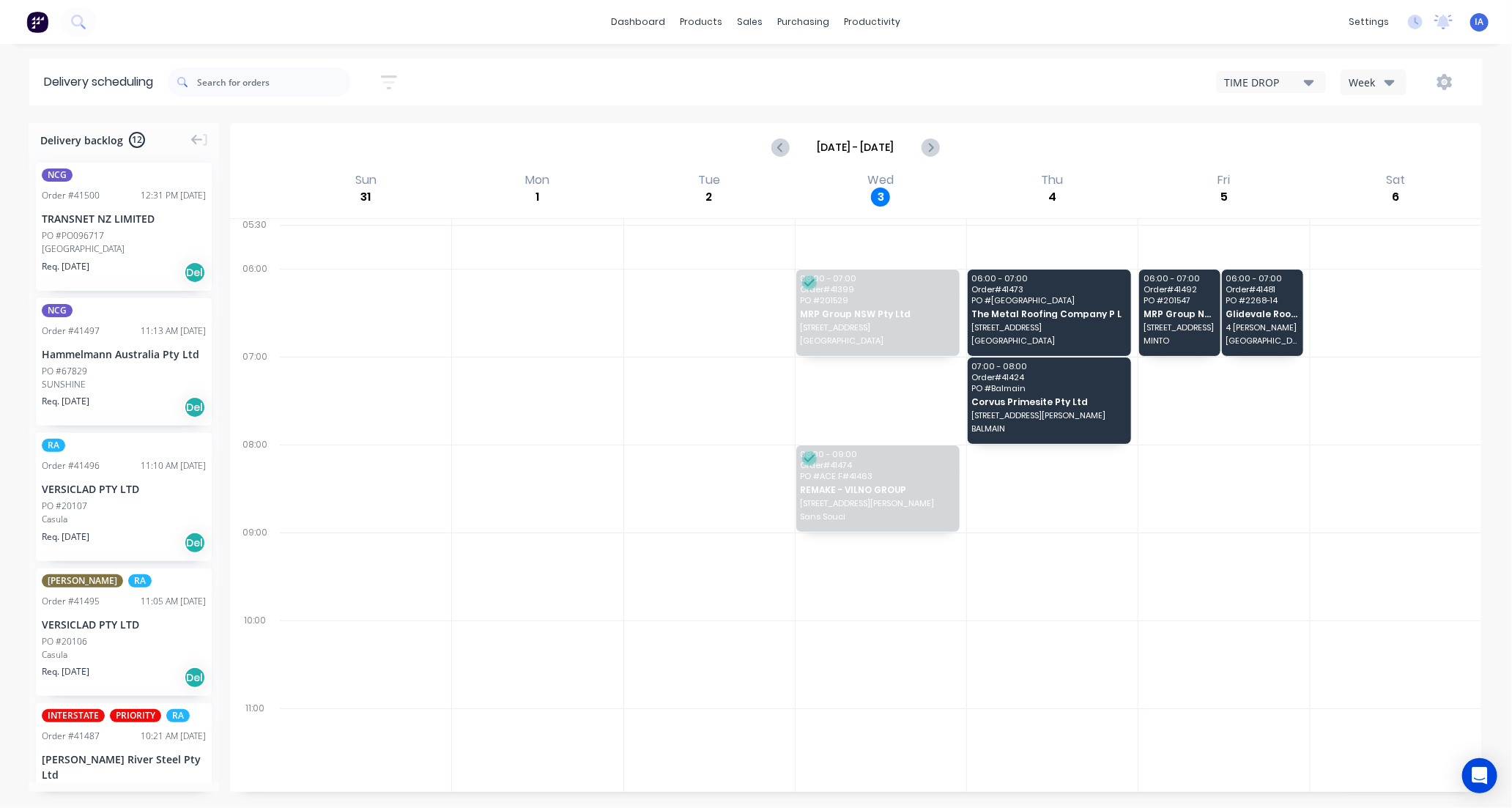 The height and width of the screenshot is (808, 1512). What do you see at coordinates (137, 140) in the screenshot?
I see `span: 12` at bounding box center [137, 140].